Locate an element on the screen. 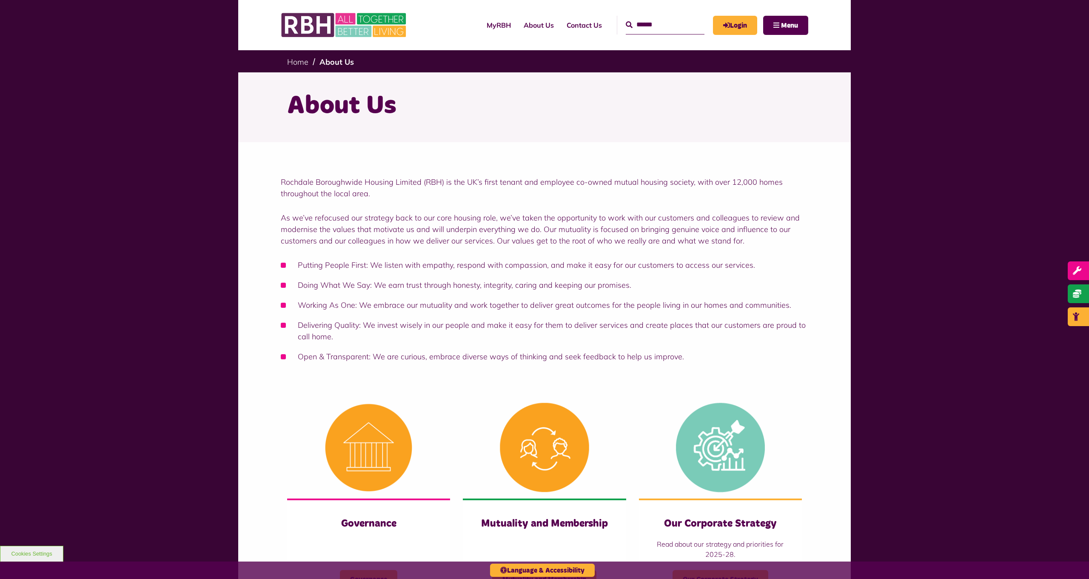 This screenshot has width=1089, height=579. a: Contact Us is located at coordinates (584, 25).